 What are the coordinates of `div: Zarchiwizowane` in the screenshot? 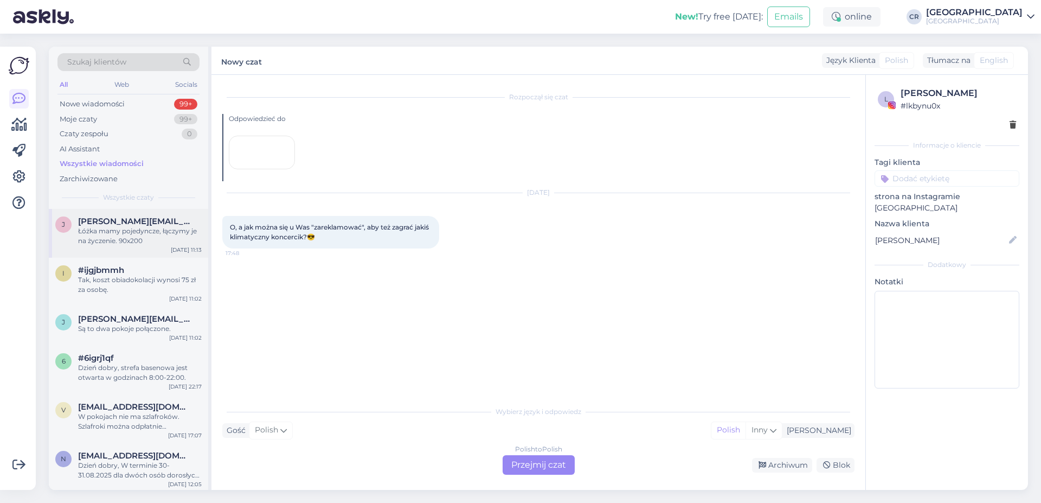 It's located at (88, 179).